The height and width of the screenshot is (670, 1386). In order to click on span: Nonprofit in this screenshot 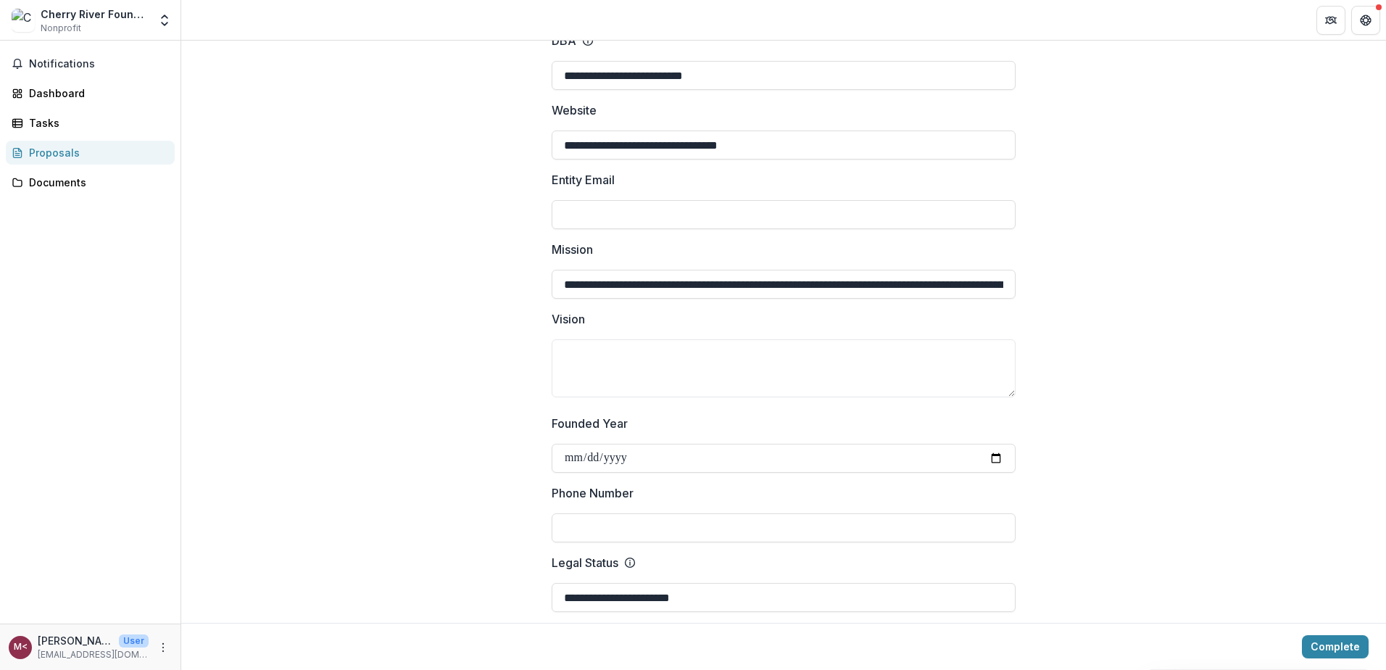, I will do `click(61, 28)`.